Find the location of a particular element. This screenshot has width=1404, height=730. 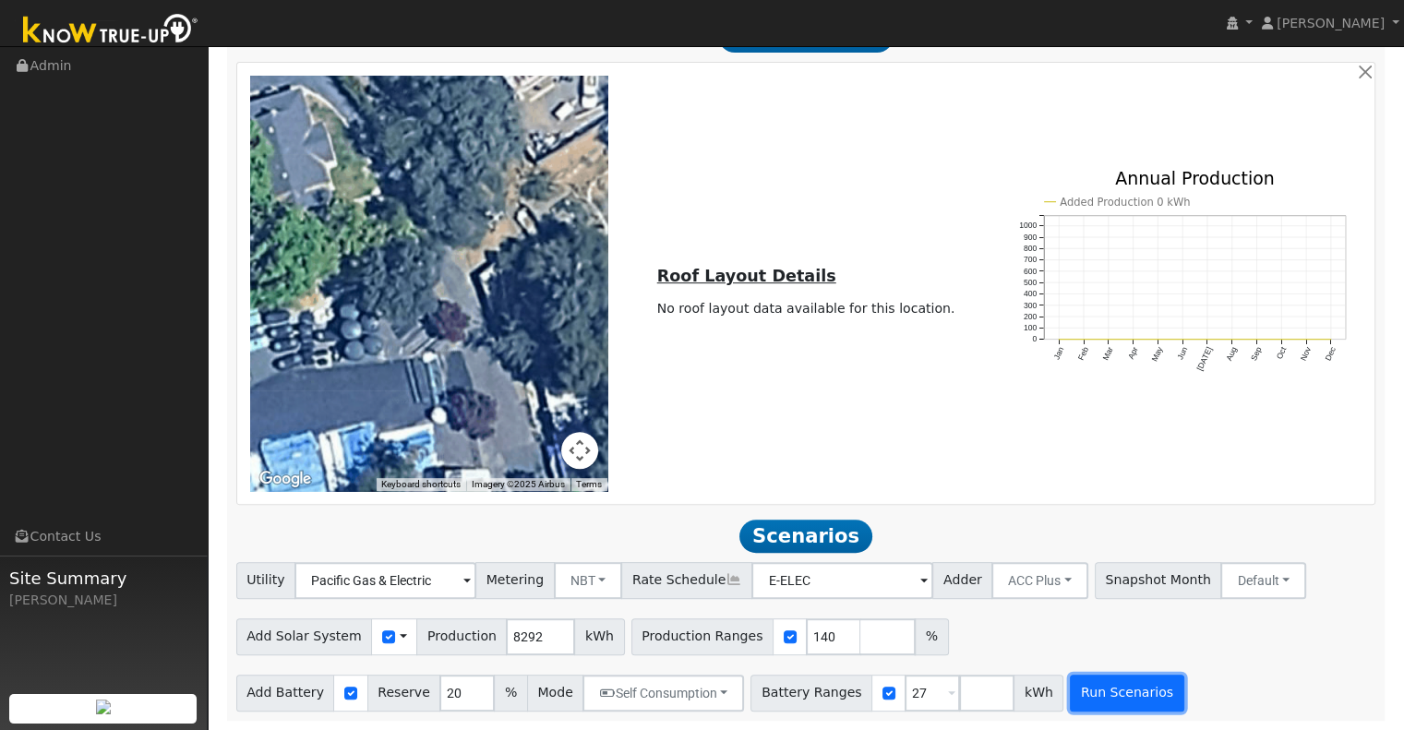

text: Aug is located at coordinates (1231, 354).